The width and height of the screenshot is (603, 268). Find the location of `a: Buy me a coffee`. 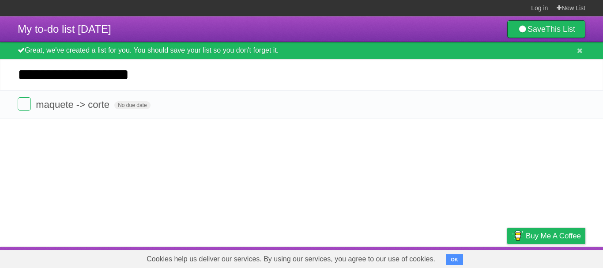

a: Buy me a coffee is located at coordinates (546, 235).